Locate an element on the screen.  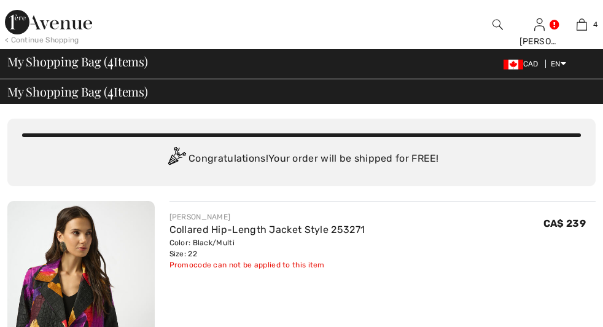
span: CA$ 239 is located at coordinates (565, 223).